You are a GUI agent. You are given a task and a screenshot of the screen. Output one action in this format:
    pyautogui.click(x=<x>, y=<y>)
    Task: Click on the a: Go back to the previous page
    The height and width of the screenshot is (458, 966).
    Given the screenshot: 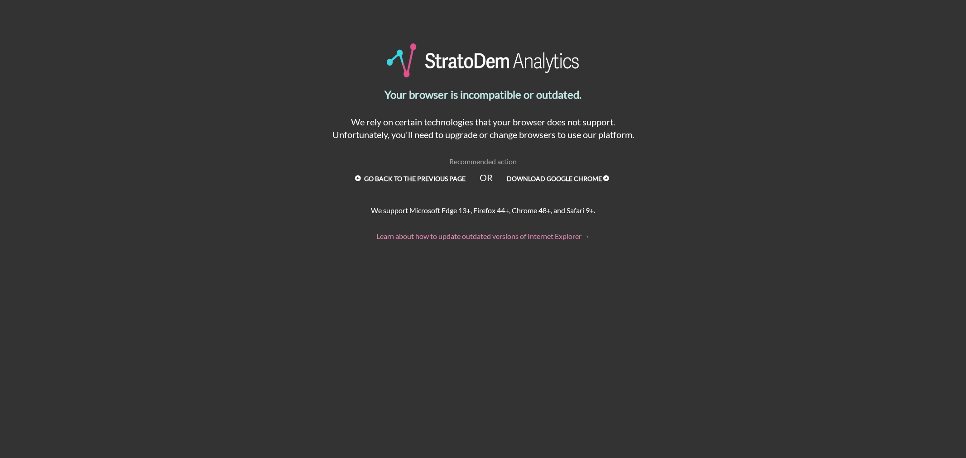 What is the action you would take?
    pyautogui.click(x=410, y=179)
    